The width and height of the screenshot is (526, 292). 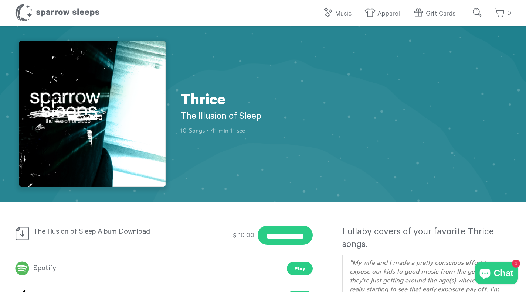 I want to click on a: Apparel, so click(x=384, y=14).